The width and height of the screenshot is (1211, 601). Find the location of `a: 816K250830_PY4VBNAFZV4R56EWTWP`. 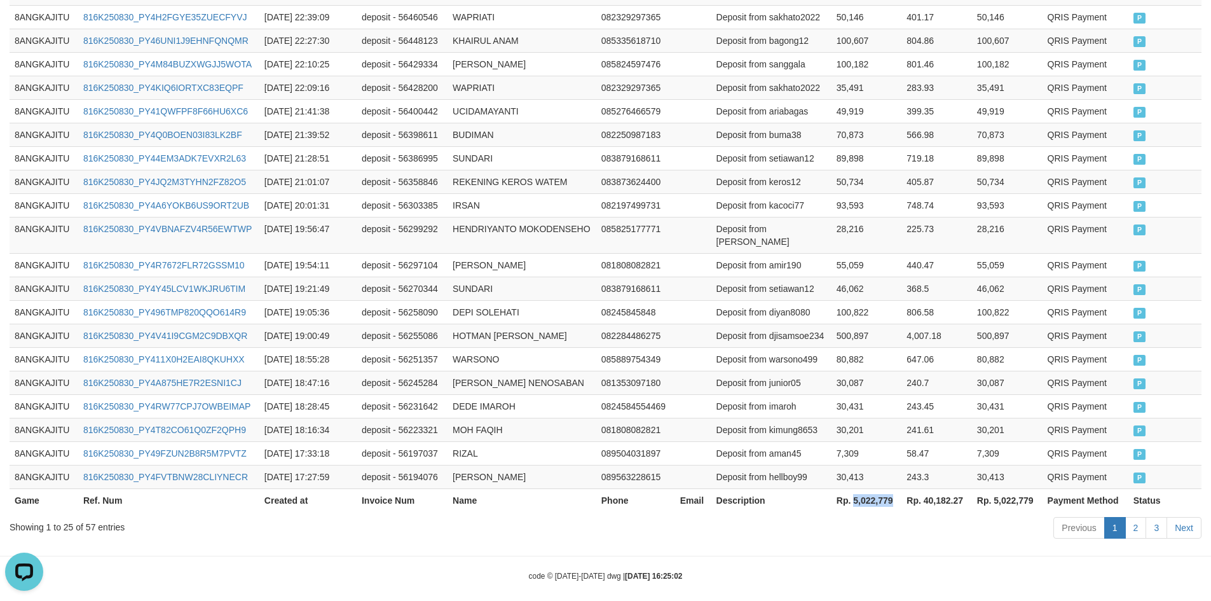

a: 816K250830_PY4VBNAFZV4R56EWTWP is located at coordinates (167, 229).